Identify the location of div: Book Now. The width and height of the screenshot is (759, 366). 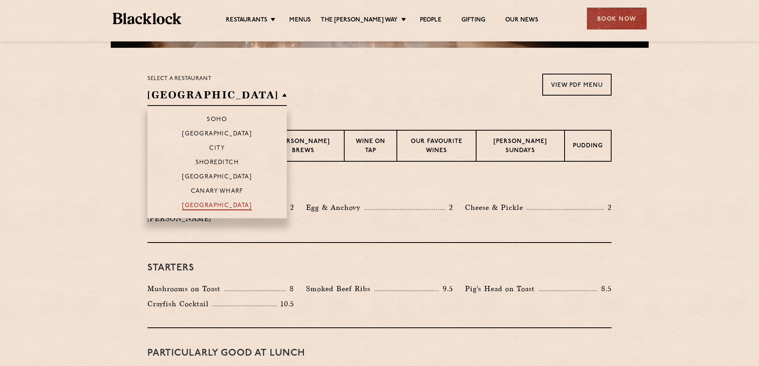
(617, 18).